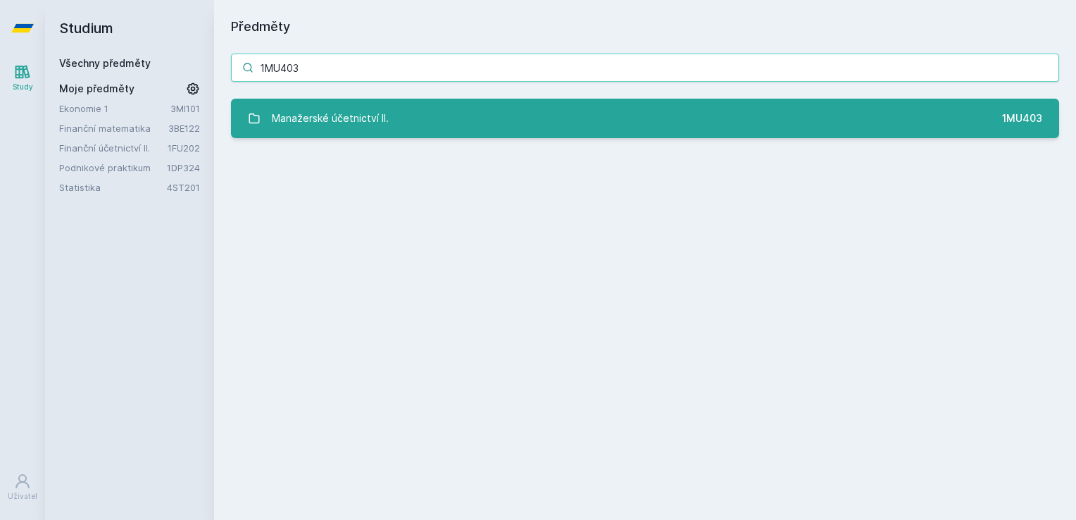 This screenshot has height=520, width=1076. Describe the element at coordinates (105, 63) in the screenshot. I see `a: Všechny předměty` at that location.